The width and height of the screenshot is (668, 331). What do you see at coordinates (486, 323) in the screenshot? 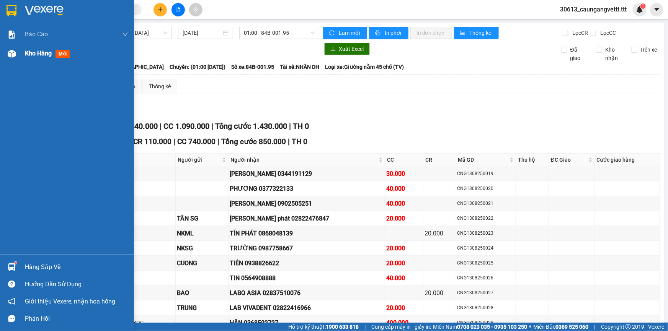
I see `div: CNG1308250029` at bounding box center [486, 323].